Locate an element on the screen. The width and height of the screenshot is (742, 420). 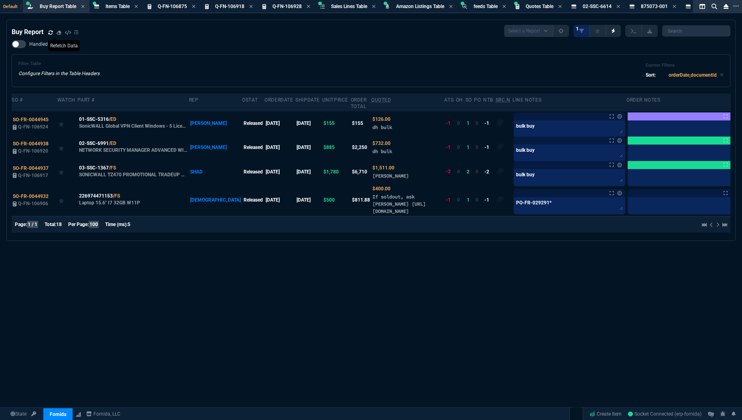
span: Q-FN-106875 is located at coordinates (172, 6).